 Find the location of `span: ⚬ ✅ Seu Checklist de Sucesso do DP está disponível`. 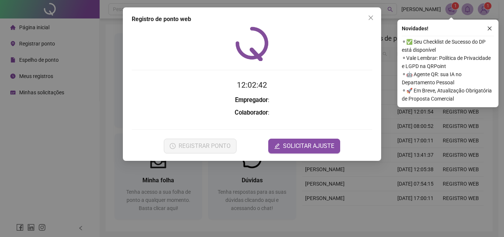

span: ⚬ ✅ Seu Checklist de Sucesso do DP está disponível is located at coordinates (448, 46).